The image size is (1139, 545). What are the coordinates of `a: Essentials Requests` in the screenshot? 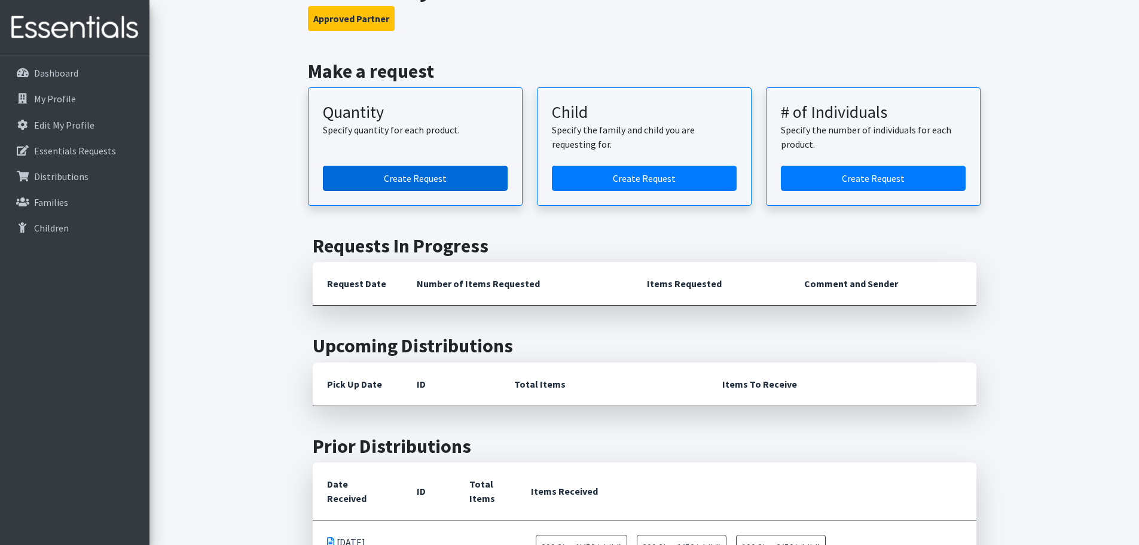 It's located at (75, 151).